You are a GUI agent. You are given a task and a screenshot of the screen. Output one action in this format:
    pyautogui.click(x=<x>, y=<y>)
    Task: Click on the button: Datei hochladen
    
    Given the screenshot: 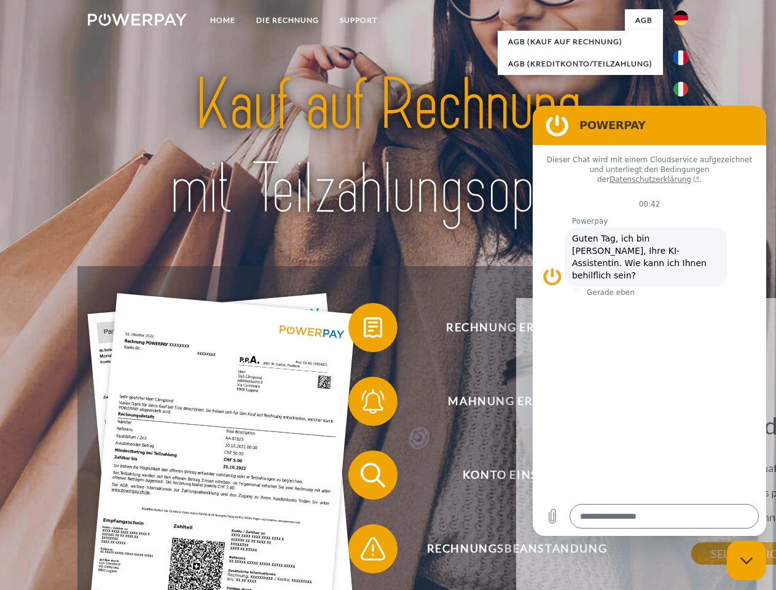 What is the action you would take?
    pyautogui.click(x=20, y=410)
    